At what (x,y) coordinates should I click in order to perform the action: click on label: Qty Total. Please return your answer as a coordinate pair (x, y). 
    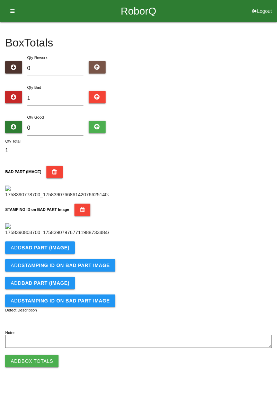
    Looking at the image, I should click on (13, 141).